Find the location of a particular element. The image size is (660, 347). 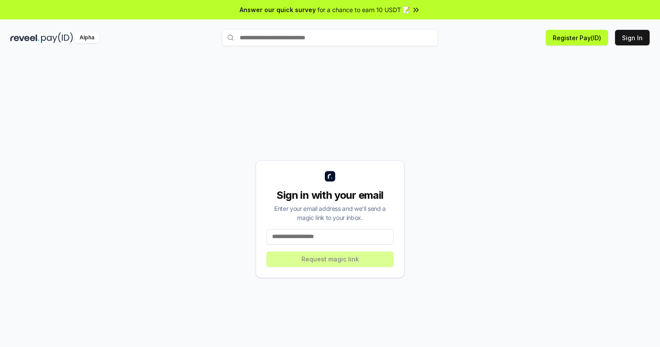

div: Enter your email address and we’ll send a magic link to your inbox. is located at coordinates (330, 213).